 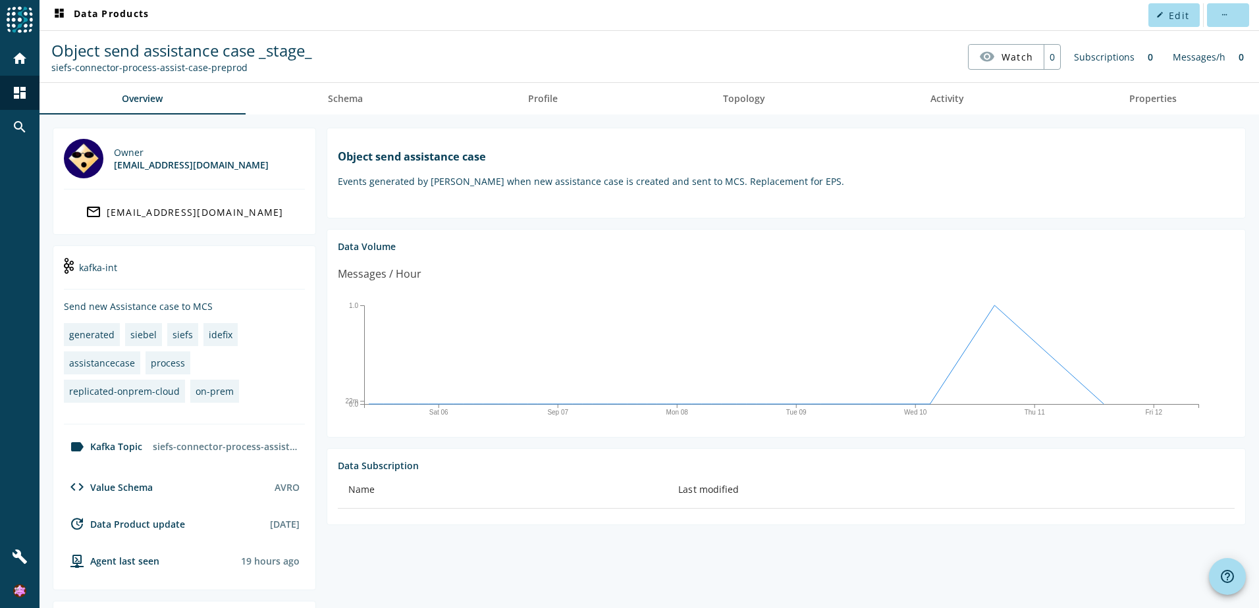 What do you see at coordinates (100, 15) in the screenshot?
I see `button: Data Products` at bounding box center [100, 15].